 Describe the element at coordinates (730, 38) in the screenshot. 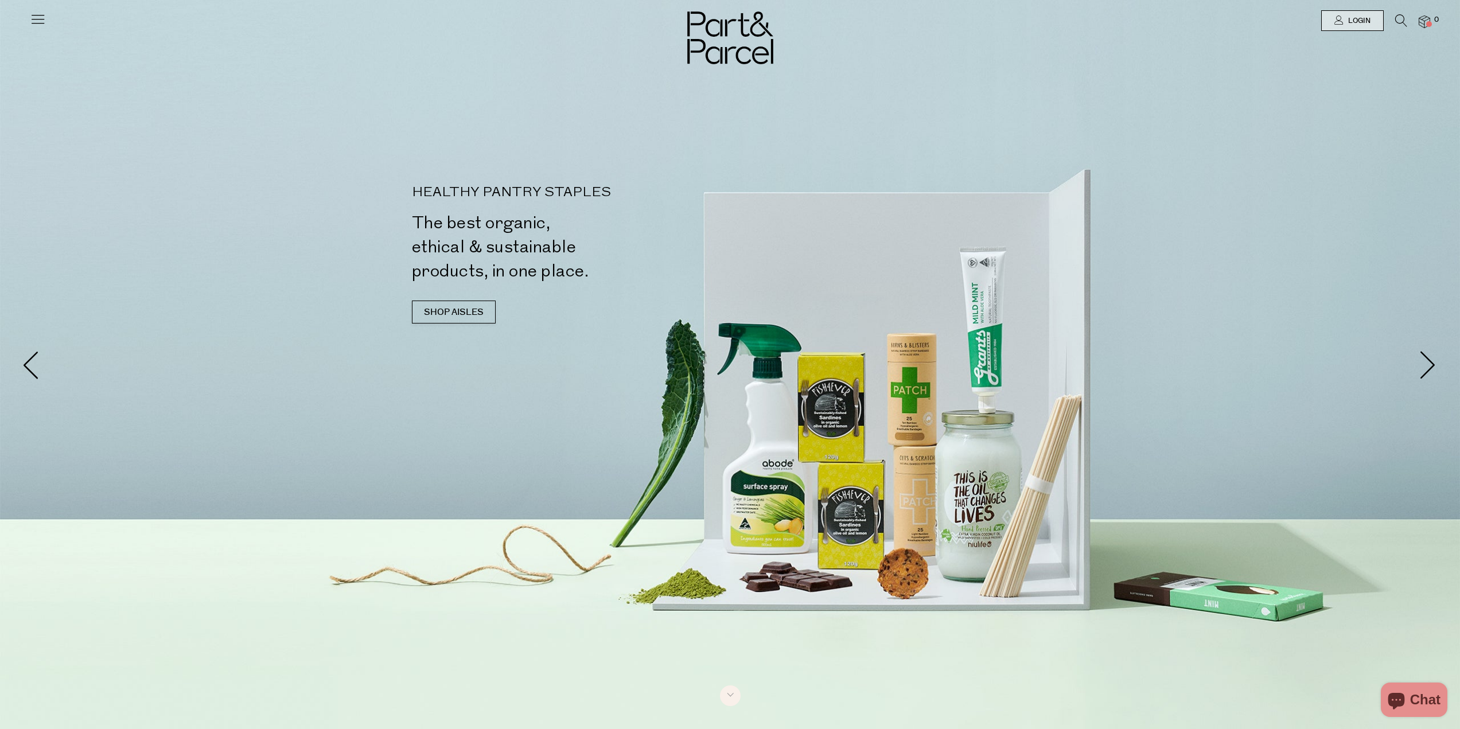

I see `img: Part&Parcel` at that location.